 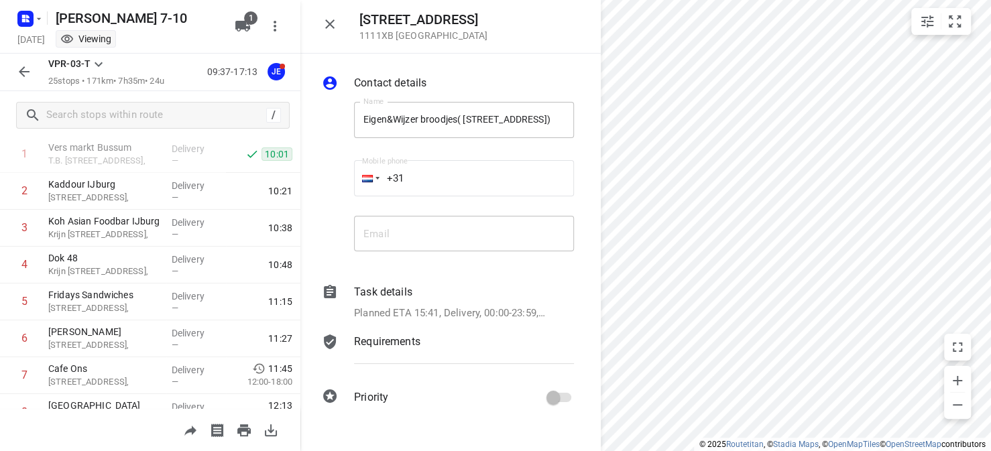 What do you see at coordinates (913, 444) in the screenshot?
I see `a: OpenStreetMap` at bounding box center [913, 444].